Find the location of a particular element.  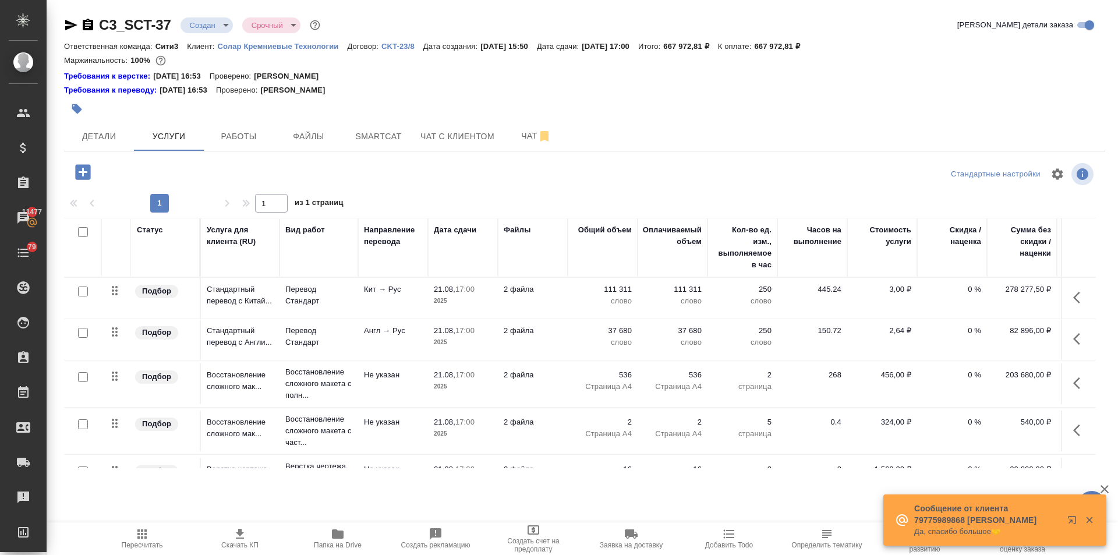

p: 250 is located at coordinates (742, 289).